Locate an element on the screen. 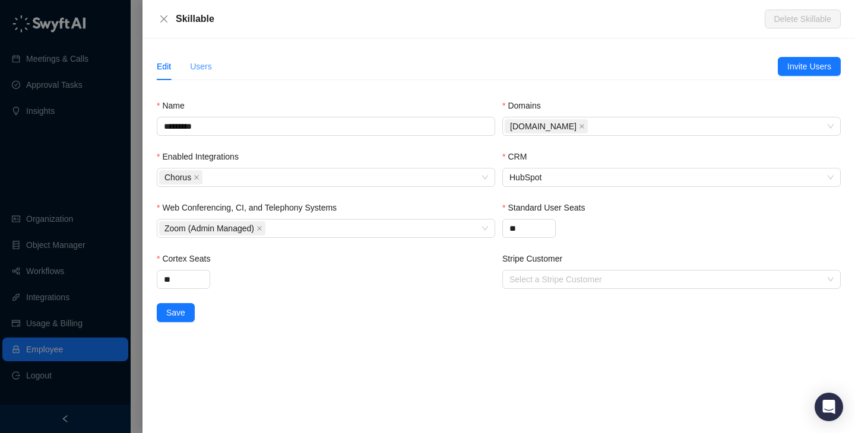  button: Delete Skillable is located at coordinates (802, 19).